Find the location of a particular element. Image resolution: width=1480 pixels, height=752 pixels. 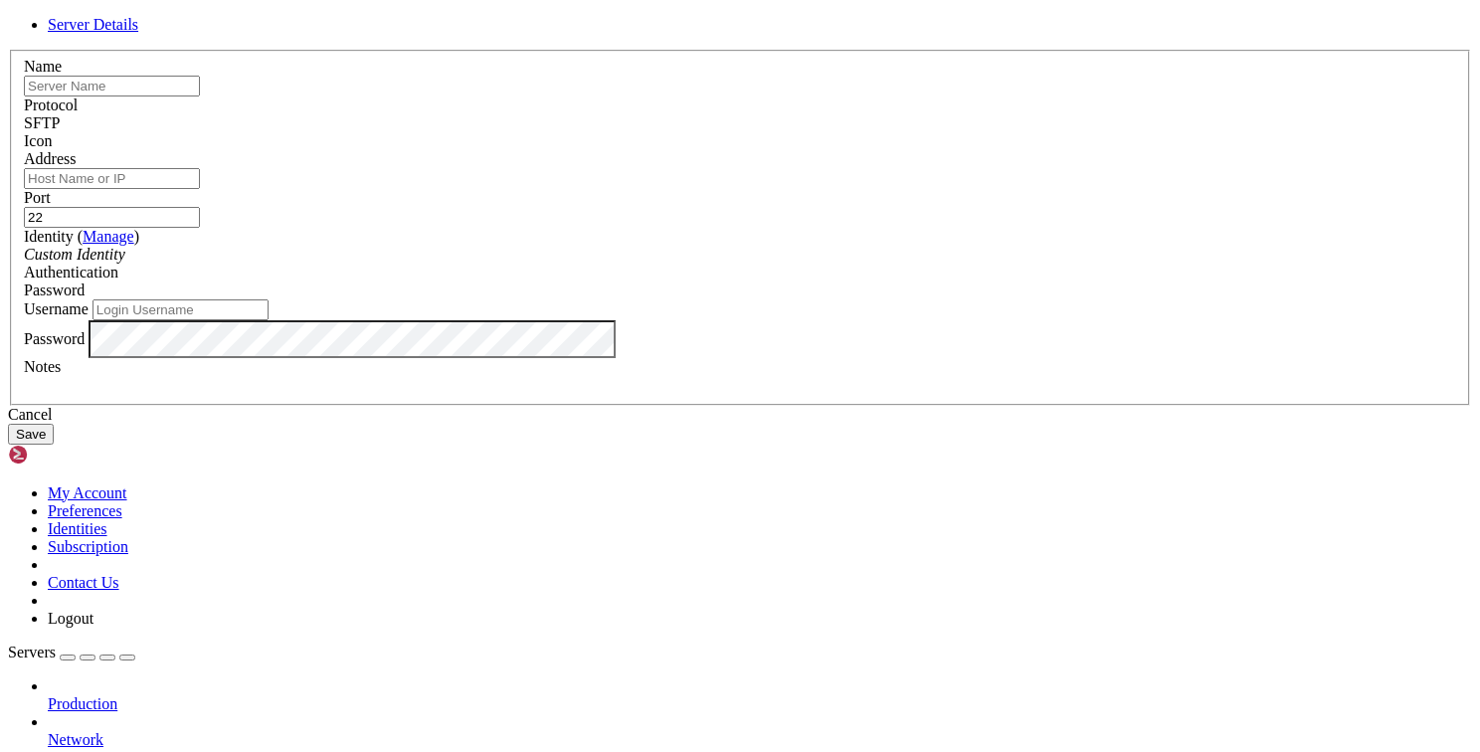

div: Password is located at coordinates (740, 290).